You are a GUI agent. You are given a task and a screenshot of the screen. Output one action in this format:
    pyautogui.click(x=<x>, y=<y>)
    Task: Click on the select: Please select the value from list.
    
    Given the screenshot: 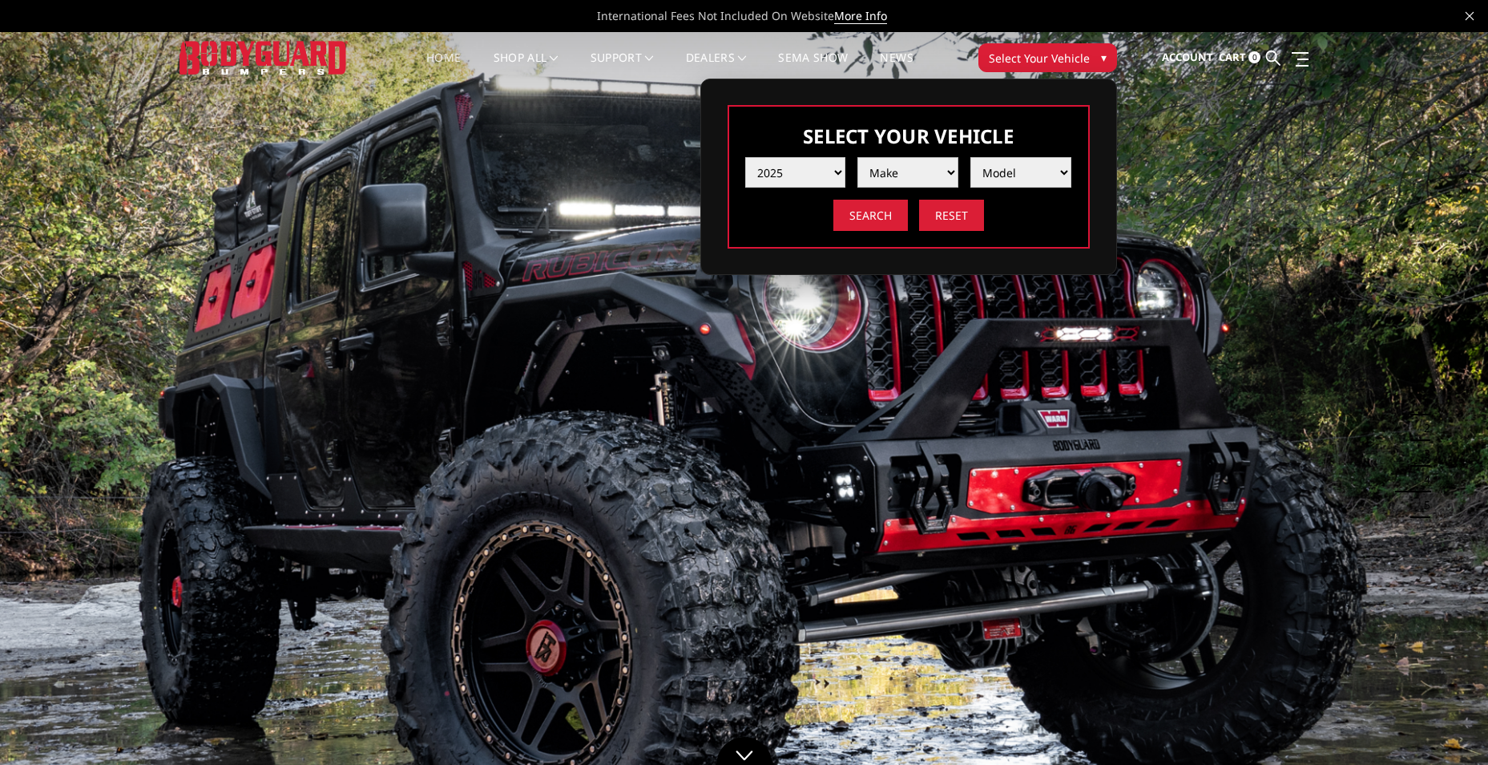 What is the action you would take?
    pyautogui.click(x=908, y=172)
    